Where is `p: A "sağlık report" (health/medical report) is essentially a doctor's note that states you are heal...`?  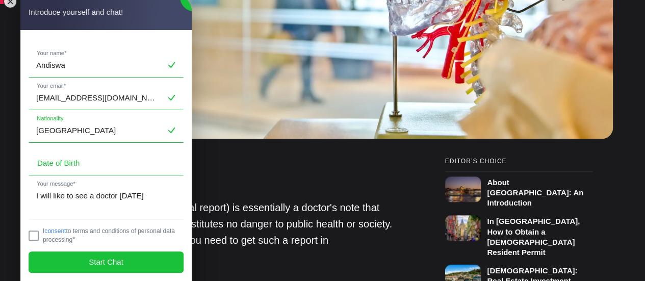 p: A "sağlık report" (health/medical report) is essentially a doctor's note that states you are heal... is located at coordinates (223, 232).